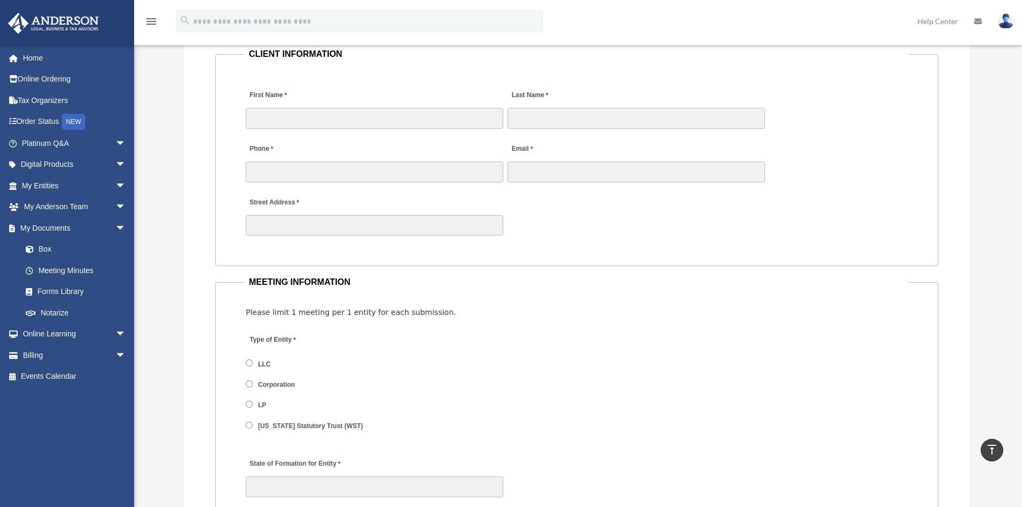 This screenshot has height=507, width=1022. I want to click on label: Corporation, so click(277, 385).